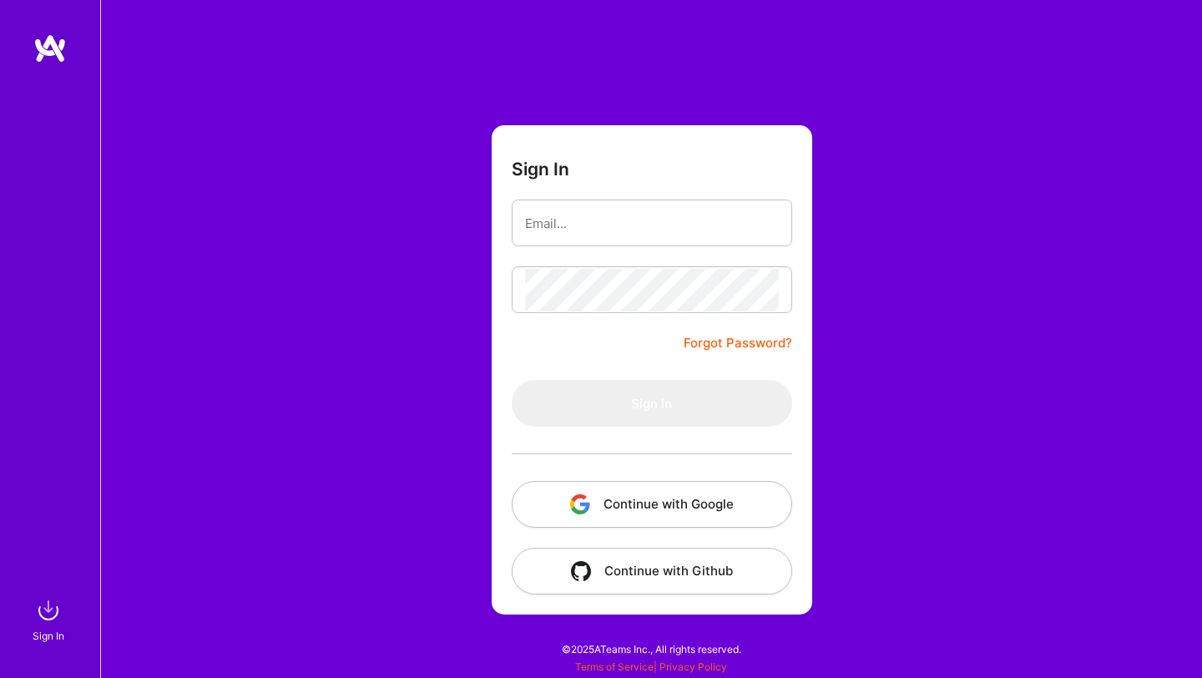 This screenshot has height=678, width=1202. I want to click on a: Forgot Password?, so click(738, 343).